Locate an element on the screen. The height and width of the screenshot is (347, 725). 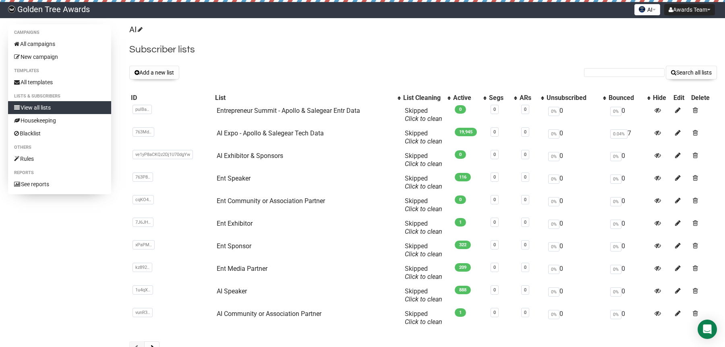
a: See reports is located at coordinates (60, 184).